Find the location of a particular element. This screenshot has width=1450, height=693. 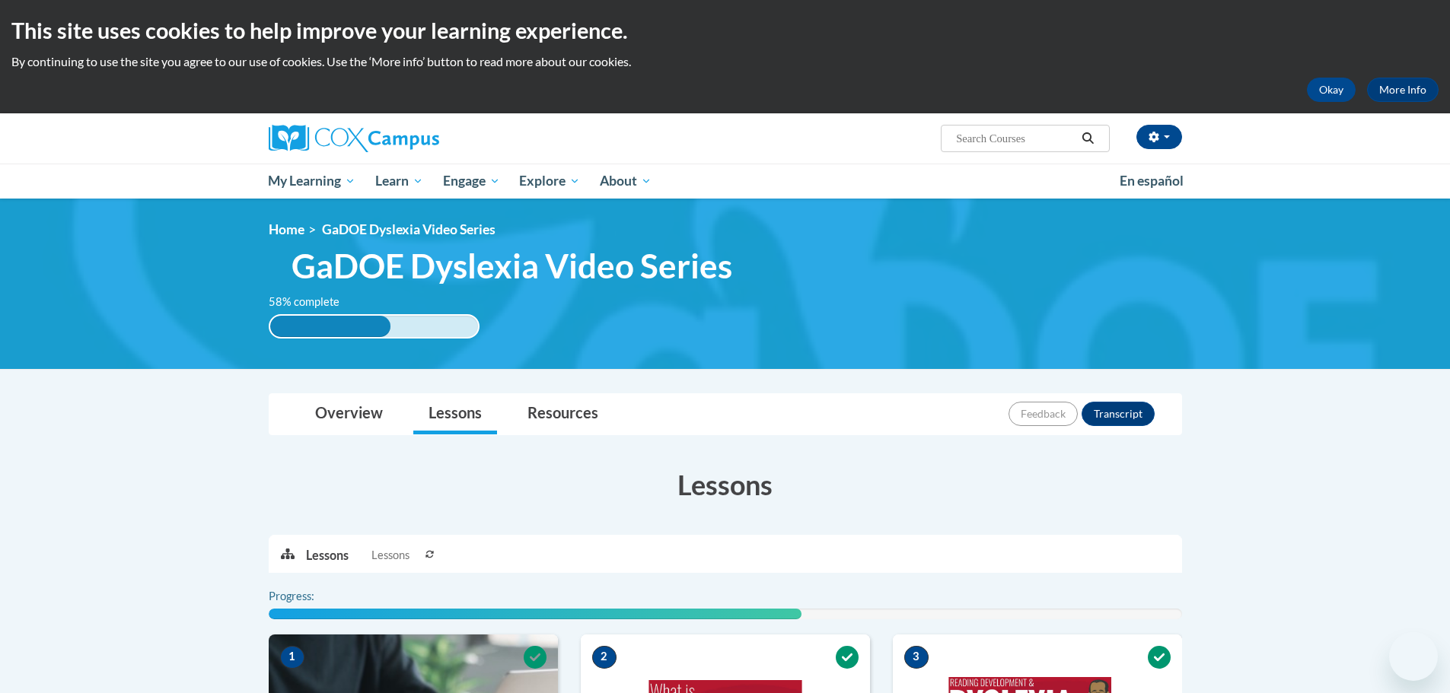

button: Search is located at coordinates (1088, 139).